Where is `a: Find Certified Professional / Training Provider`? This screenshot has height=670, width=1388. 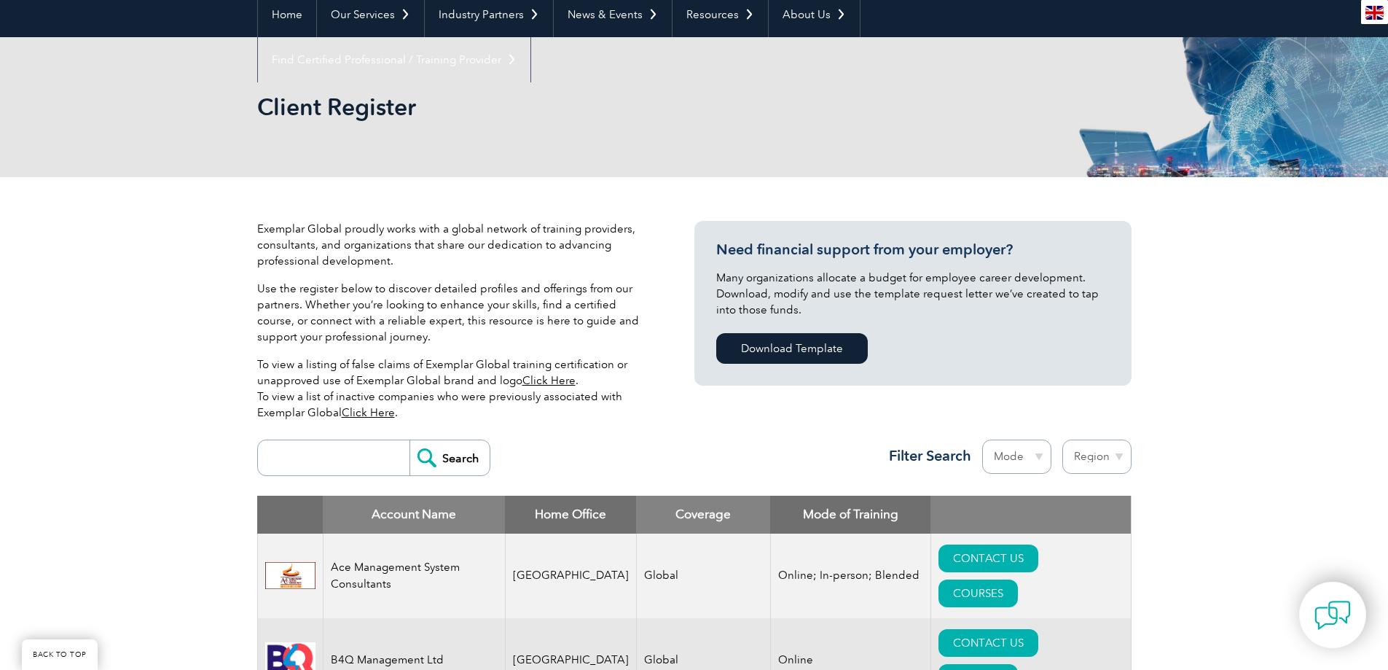 a: Find Certified Professional / Training Provider is located at coordinates (394, 60).